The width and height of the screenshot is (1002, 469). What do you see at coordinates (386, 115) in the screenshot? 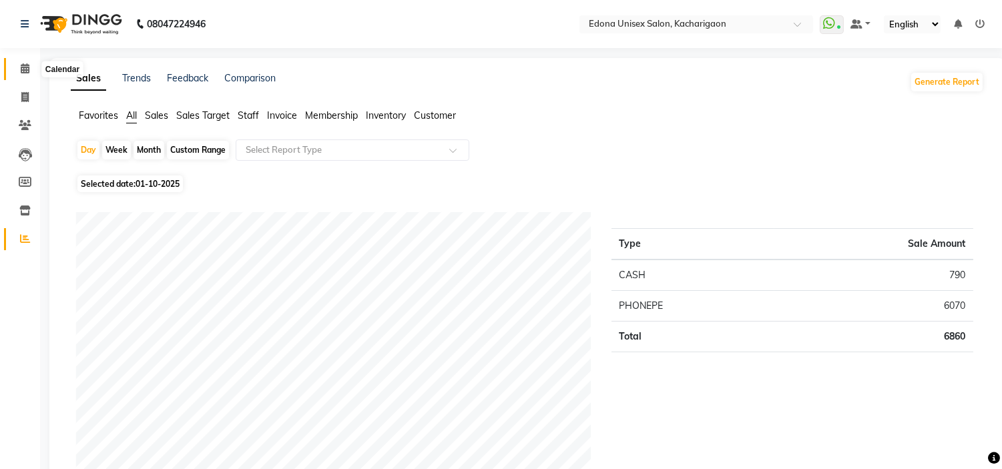
I see `span: Inventory` at bounding box center [386, 115].